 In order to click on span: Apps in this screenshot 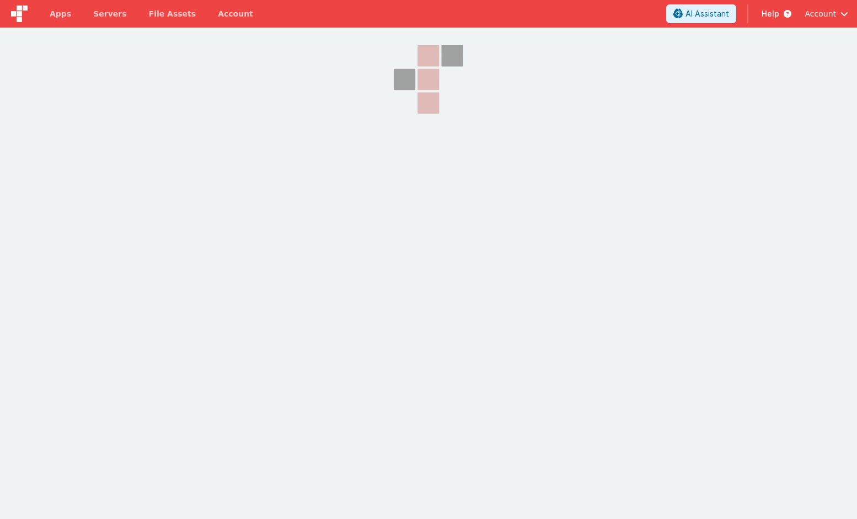, I will do `click(60, 14)`.